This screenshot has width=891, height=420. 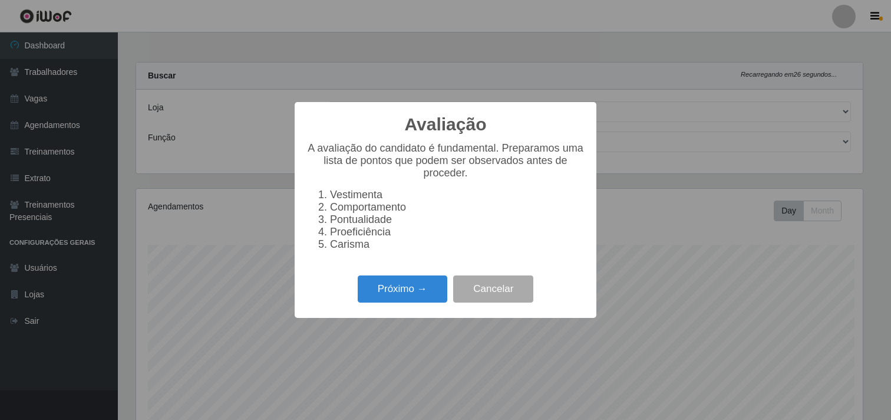 I want to click on button: Próximo →, so click(x=402, y=289).